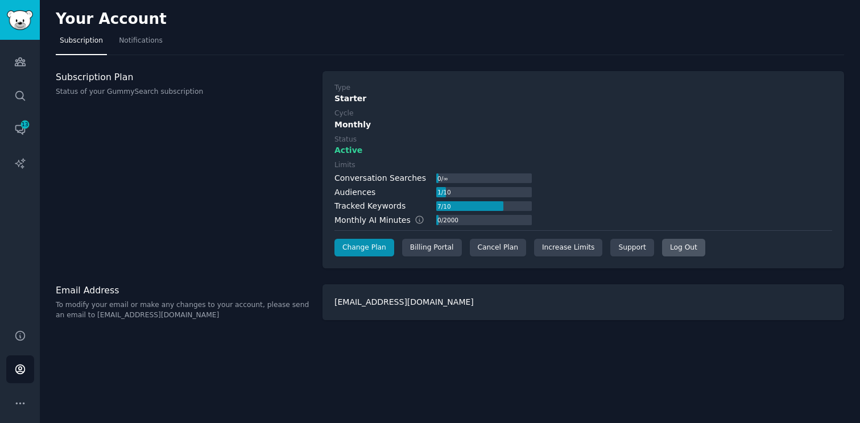  What do you see at coordinates (183, 77) in the screenshot?
I see `h3: Subscription Plan` at bounding box center [183, 77].